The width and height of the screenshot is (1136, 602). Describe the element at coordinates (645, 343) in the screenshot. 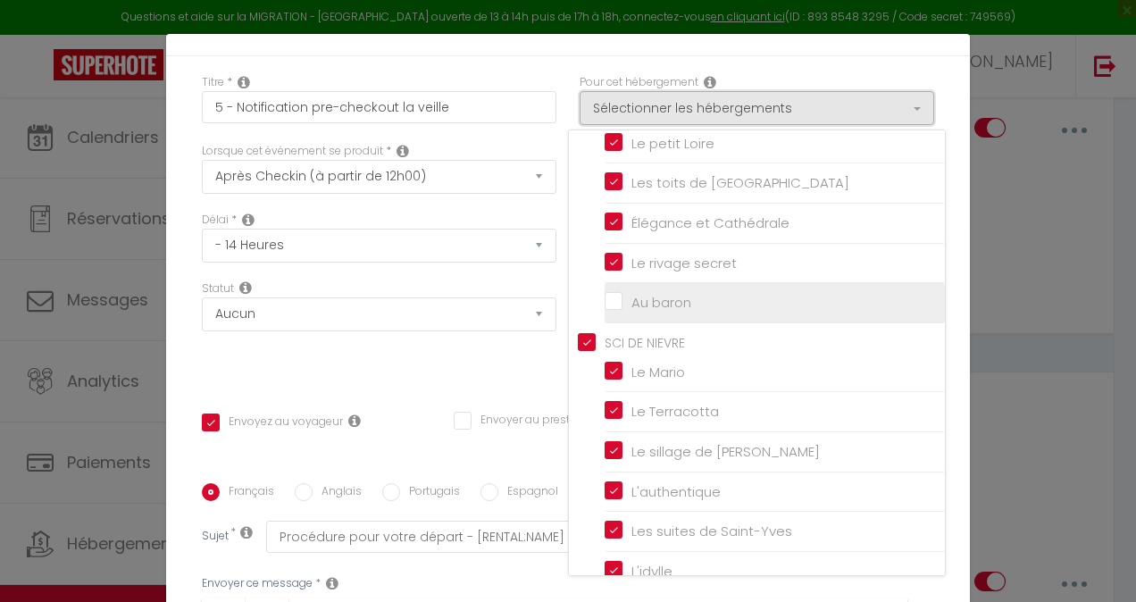

I see `span: SCI DE NIEVRE` at that location.